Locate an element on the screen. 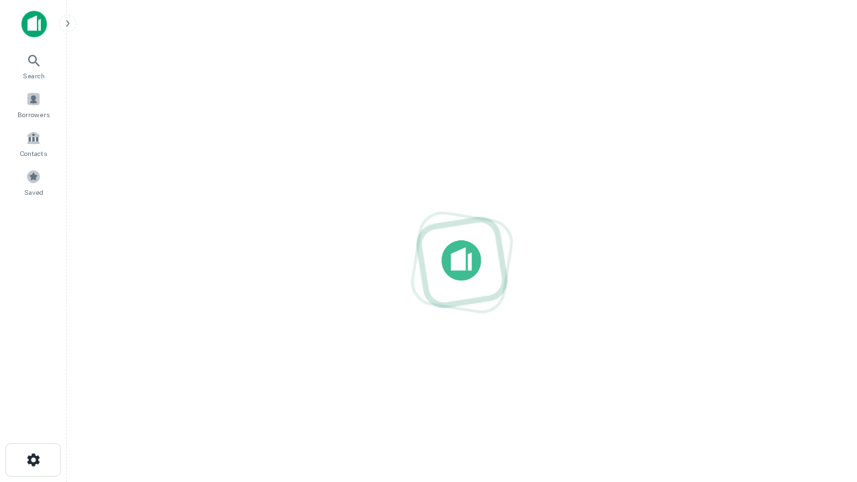 This screenshot has width=857, height=482. div: Chat Widget is located at coordinates (824, 364).